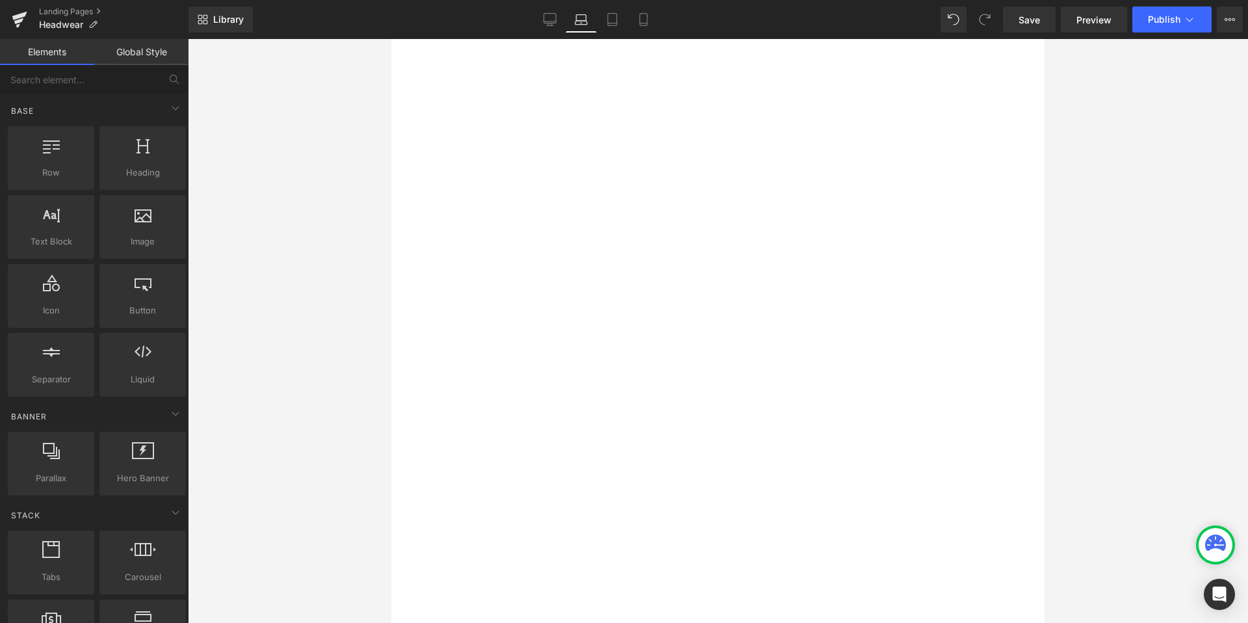  What do you see at coordinates (51, 172) in the screenshot?
I see `span: Row` at bounding box center [51, 172].